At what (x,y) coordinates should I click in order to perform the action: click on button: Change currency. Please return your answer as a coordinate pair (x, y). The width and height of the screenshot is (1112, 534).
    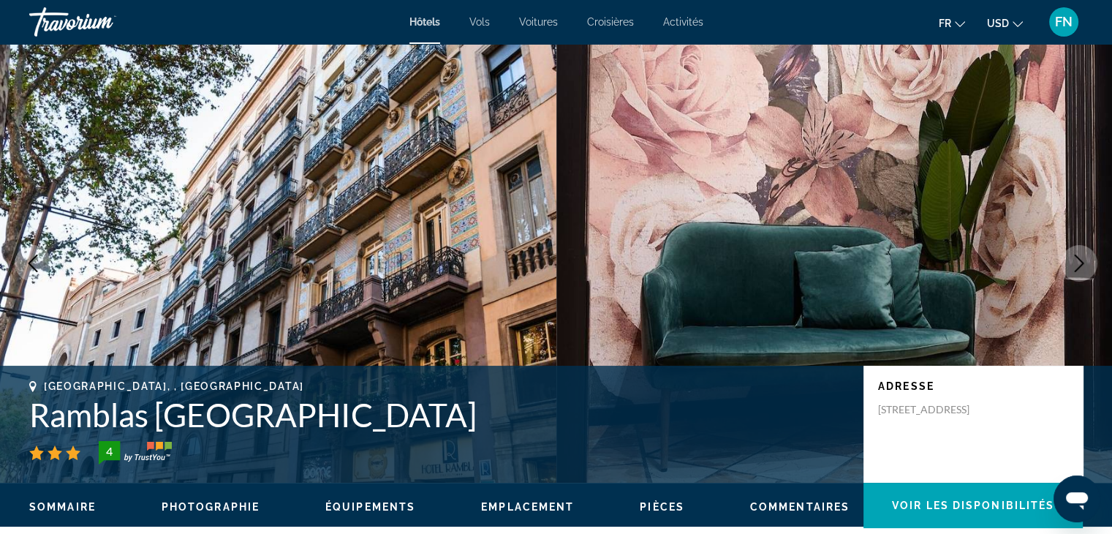
    Looking at the image, I should click on (1005, 23).